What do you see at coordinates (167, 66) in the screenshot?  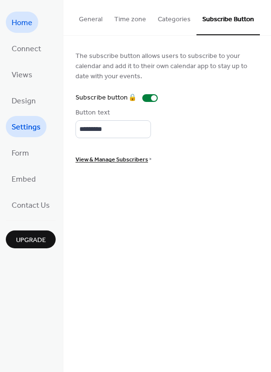 I see `span: The subscribe button allows users to subscribe to your calendar and add it to their own calendar ...` at bounding box center [167, 66].